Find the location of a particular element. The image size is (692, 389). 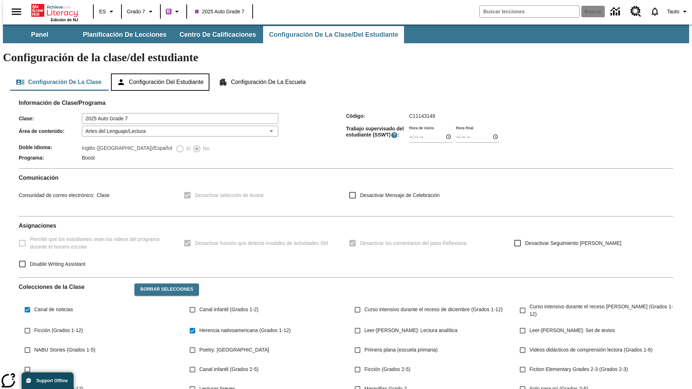

button: Configuración de la clase/del estudiante is located at coordinates (333, 35).